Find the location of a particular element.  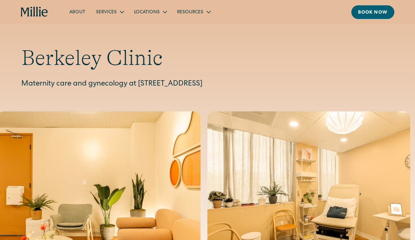

a: About is located at coordinates (77, 12).